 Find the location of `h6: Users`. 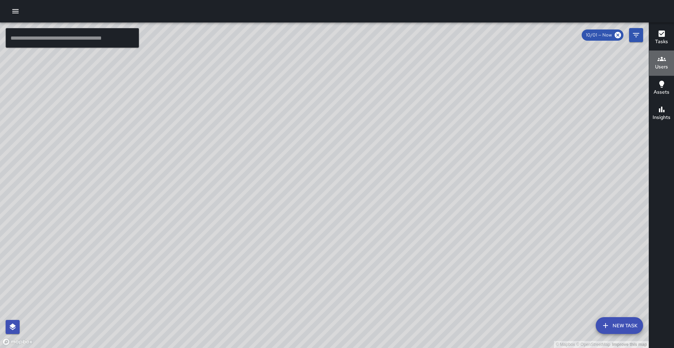

h6: Users is located at coordinates (661, 67).